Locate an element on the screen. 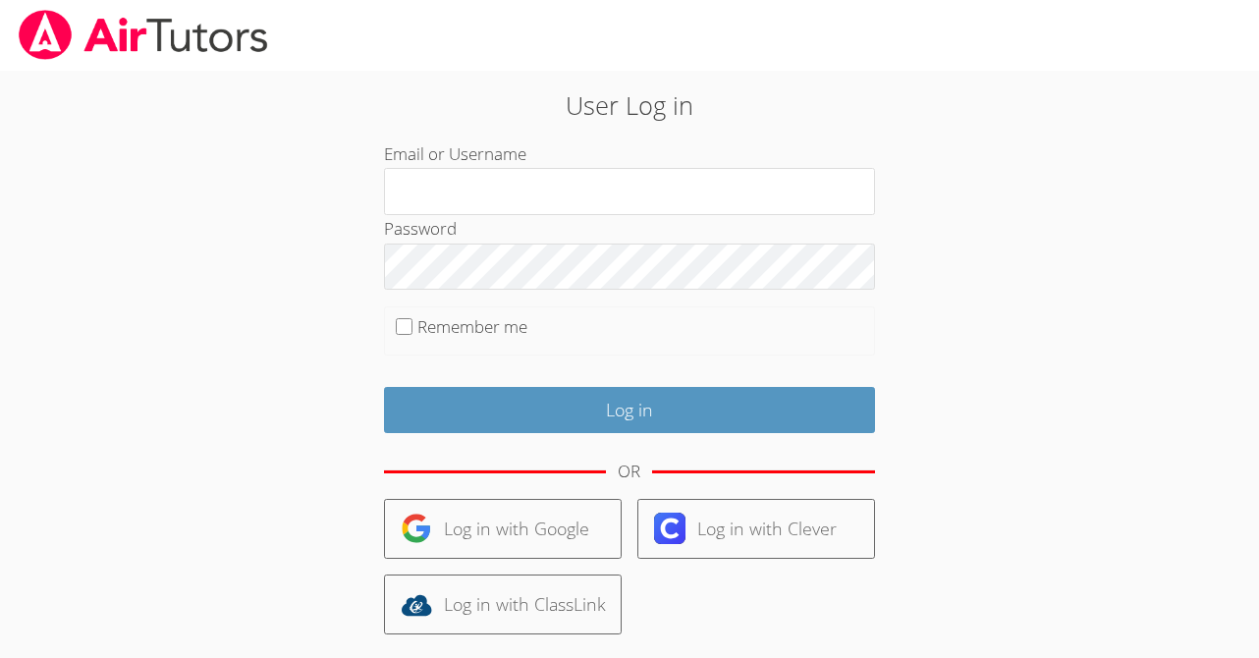 The width and height of the screenshot is (1259, 658). a: Log in with ClassLink is located at coordinates (503, 604).